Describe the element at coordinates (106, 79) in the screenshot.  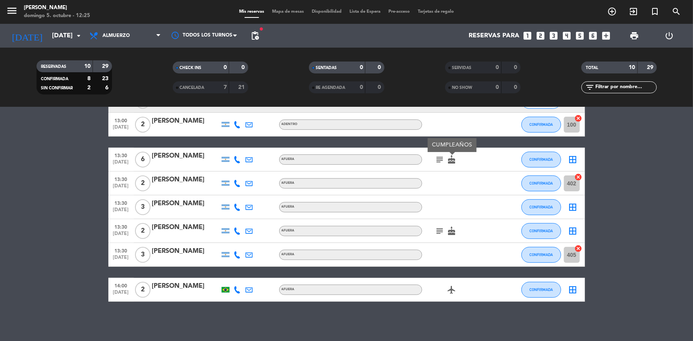
I see `strong: 23` at that location.